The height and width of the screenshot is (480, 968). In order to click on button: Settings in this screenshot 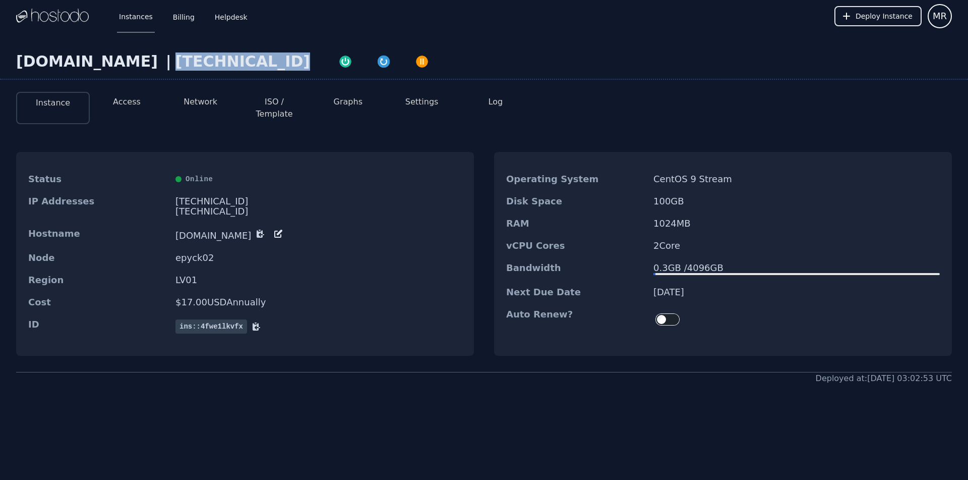, I will do `click(422, 102)`.